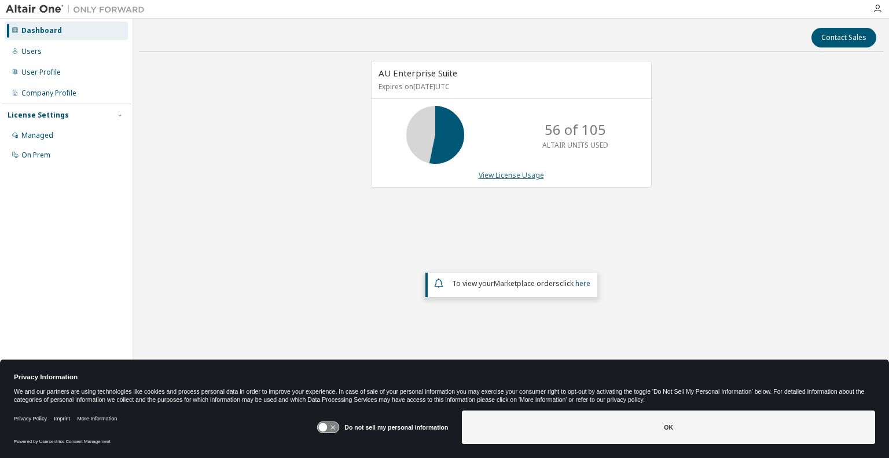 This screenshot has width=889, height=458. I want to click on button: Contact Sales, so click(844, 38).